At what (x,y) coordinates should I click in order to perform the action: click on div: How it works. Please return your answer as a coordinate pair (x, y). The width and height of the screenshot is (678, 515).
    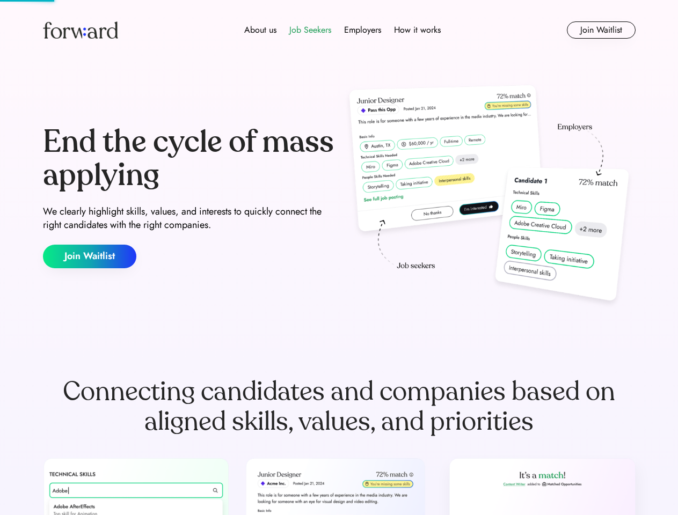
    Looking at the image, I should click on (417, 30).